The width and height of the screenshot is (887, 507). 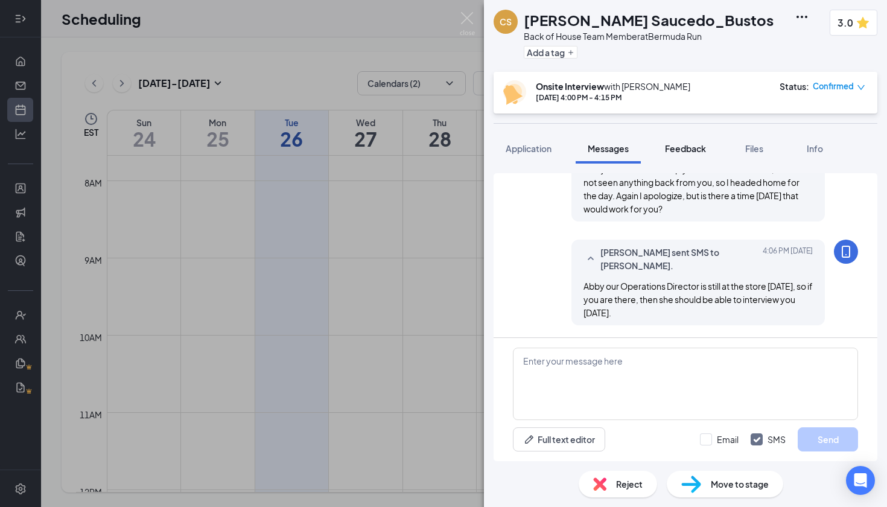 What do you see at coordinates (629, 484) in the screenshot?
I see `span: Reject` at bounding box center [629, 484].